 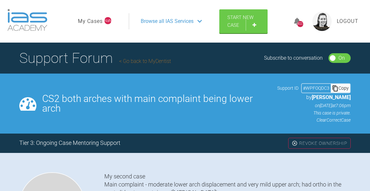 What do you see at coordinates (27, 20) in the screenshot?
I see `img: logo-light.3e3ef733.png` at bounding box center [27, 20].